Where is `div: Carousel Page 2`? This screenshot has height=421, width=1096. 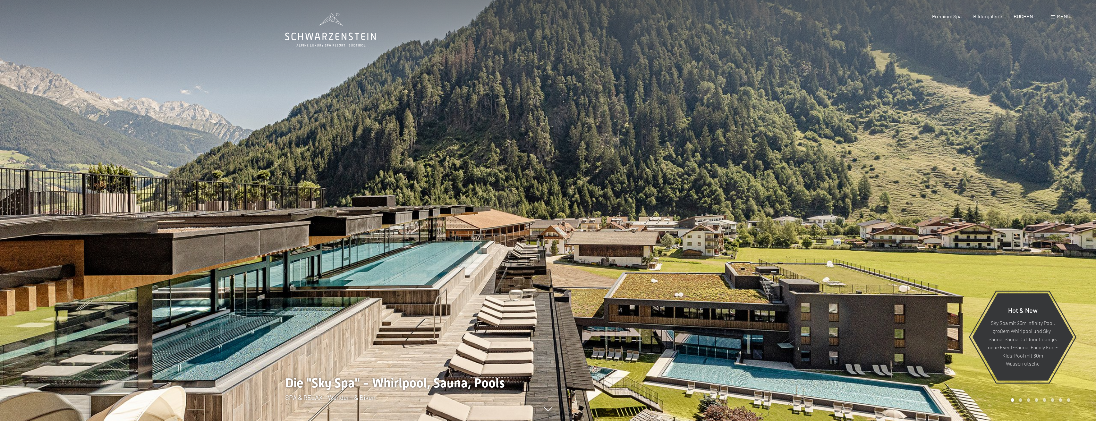
div: Carousel Page 2 is located at coordinates (1020, 400).